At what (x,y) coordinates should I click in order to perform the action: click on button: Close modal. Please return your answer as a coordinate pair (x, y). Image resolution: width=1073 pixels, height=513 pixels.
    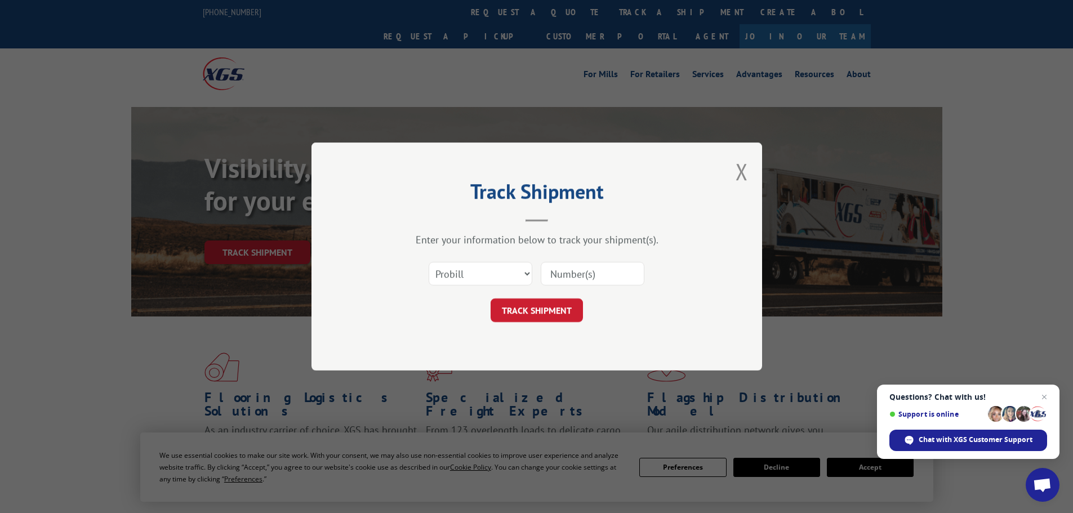
    Looking at the image, I should click on (741, 171).